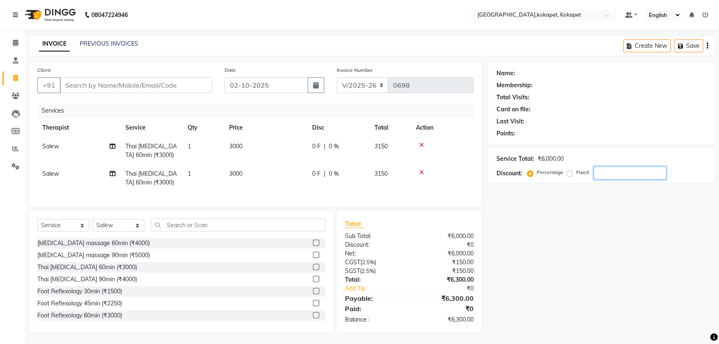  Describe the element at coordinates (374, 236) in the screenshot. I see `div: Sub Total:` at that location.